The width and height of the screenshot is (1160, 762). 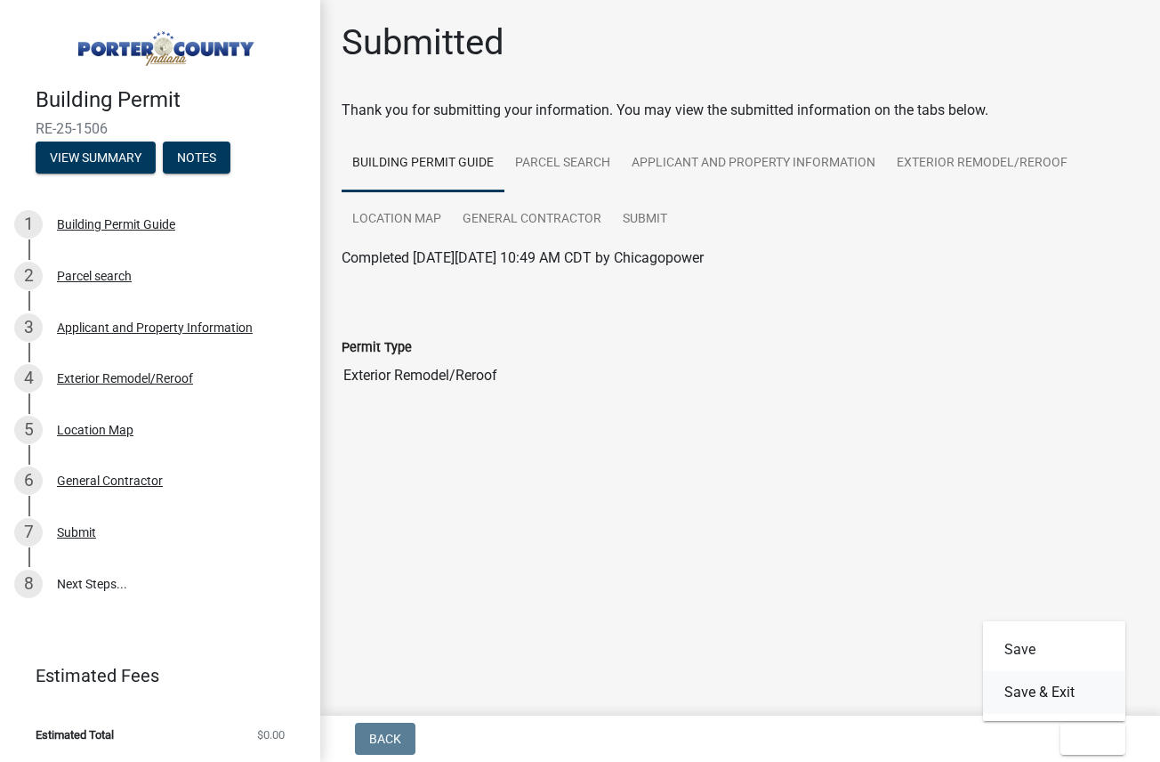 What do you see at coordinates (1054, 650) in the screenshot?
I see `button: Save` at bounding box center [1054, 650].